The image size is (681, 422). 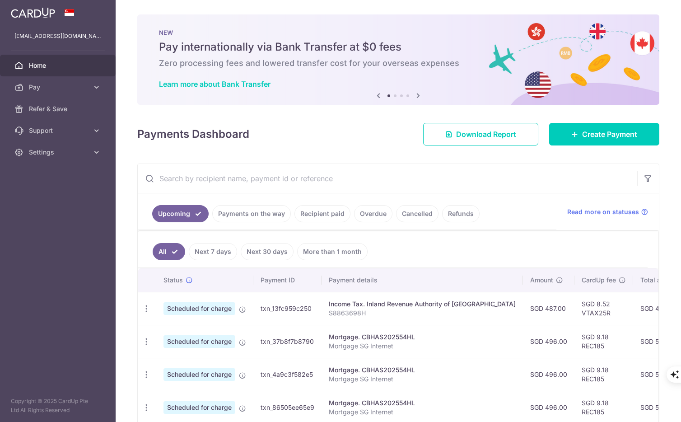 What do you see at coordinates (655, 280) in the screenshot?
I see `span: Total amt.` at bounding box center [655, 280].